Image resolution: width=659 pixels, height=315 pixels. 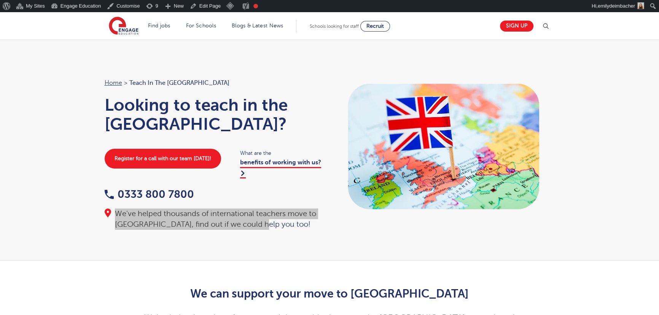 What do you see at coordinates (256, 6) in the screenshot?
I see `div: Focus keyphrase not set` at bounding box center [256, 6].